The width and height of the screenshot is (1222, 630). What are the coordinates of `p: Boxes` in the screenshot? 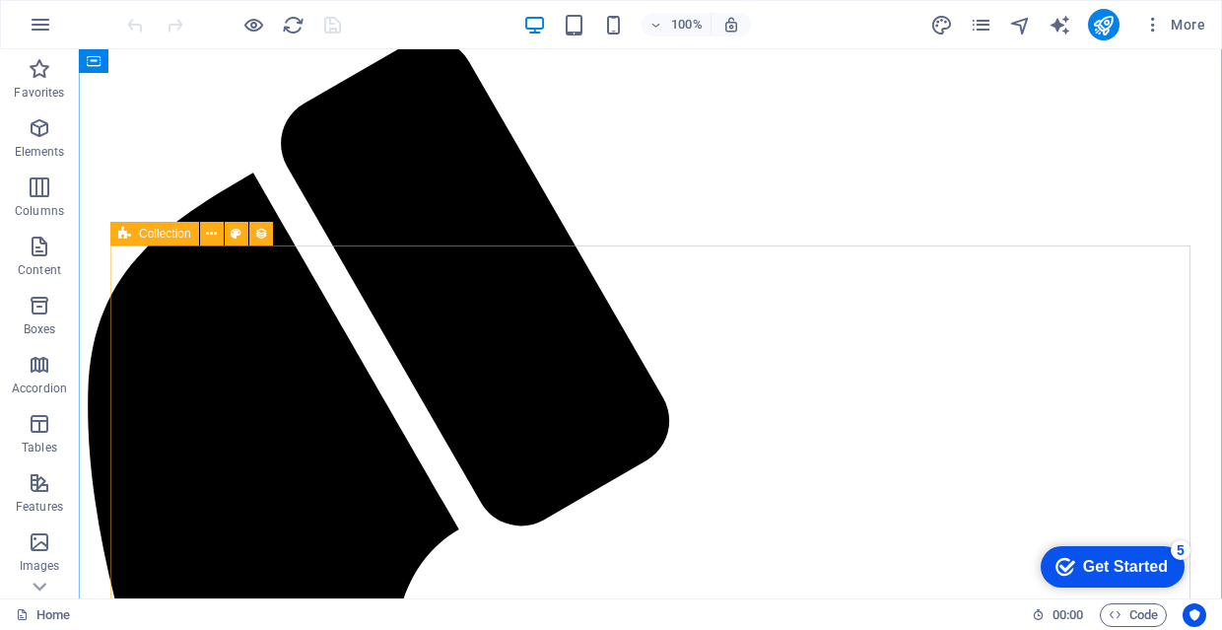 It's located at (39, 329).